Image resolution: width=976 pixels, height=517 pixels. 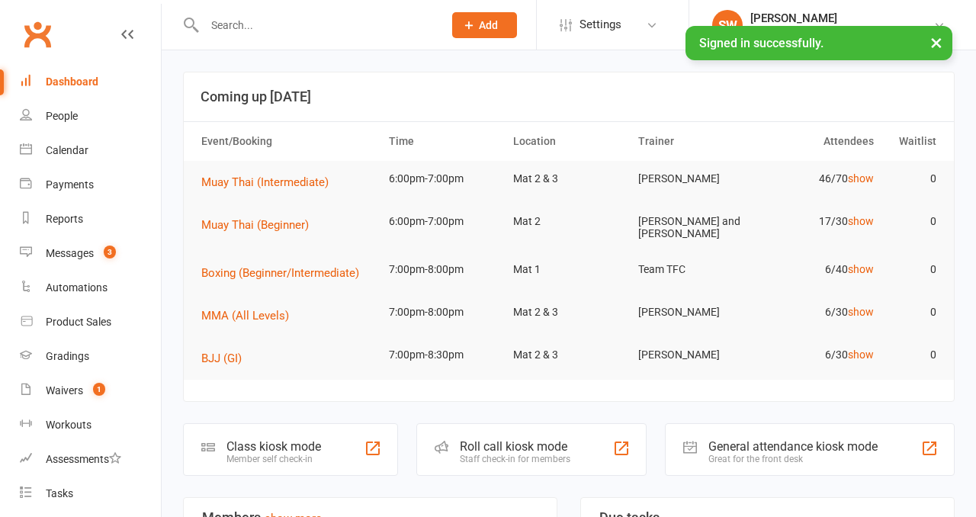 What do you see at coordinates (265, 182) in the screenshot?
I see `span: Muay Thai (Intermediate)` at bounding box center [265, 182].